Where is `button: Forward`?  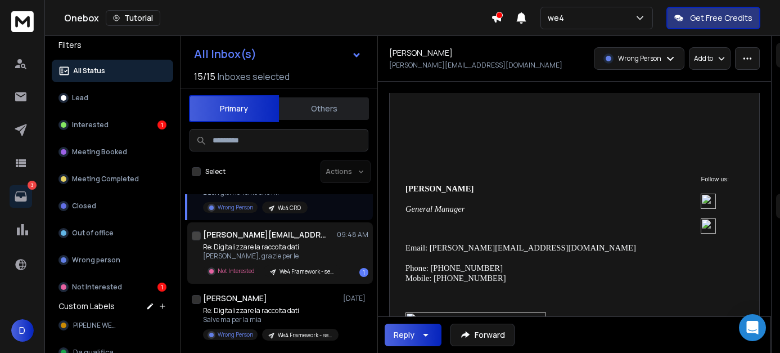
button: Forward is located at coordinates (482, 335).